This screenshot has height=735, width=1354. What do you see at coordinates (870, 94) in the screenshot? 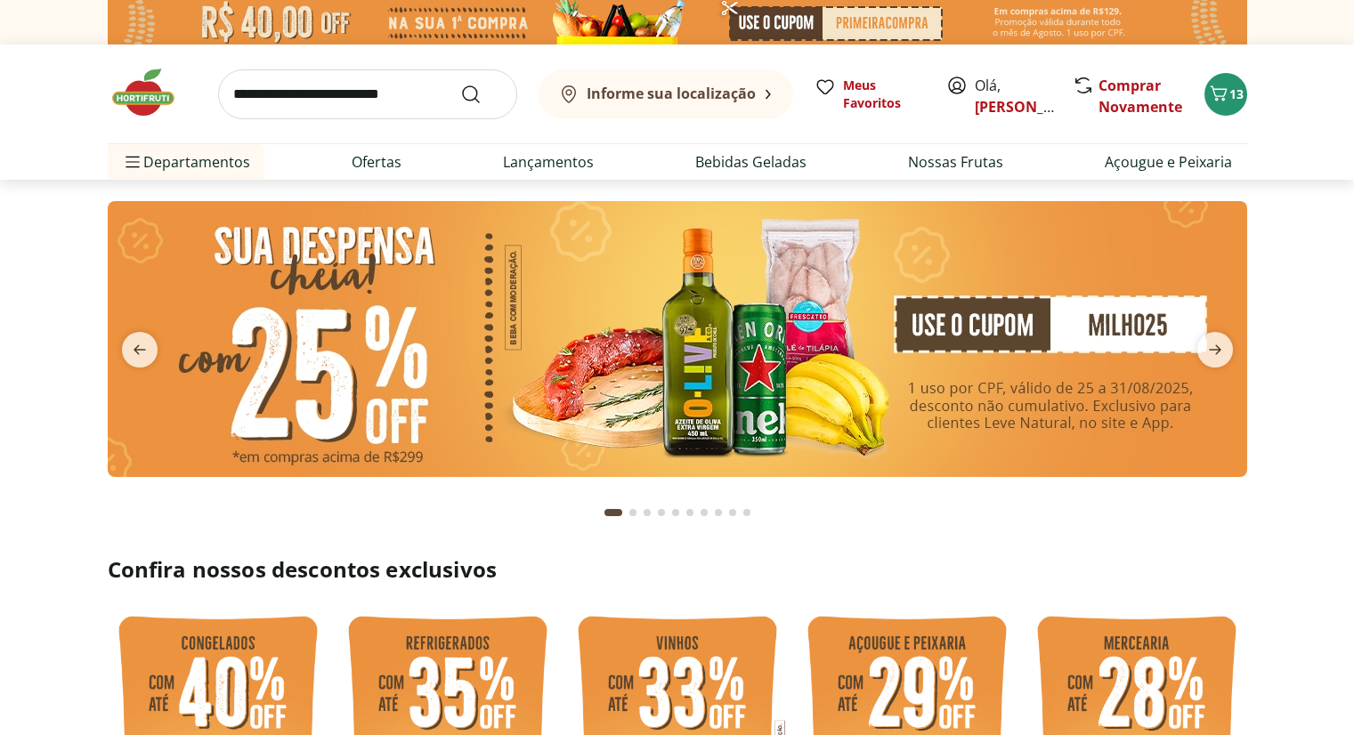
I see `a: Meus Favoritos` at bounding box center [870, 94].